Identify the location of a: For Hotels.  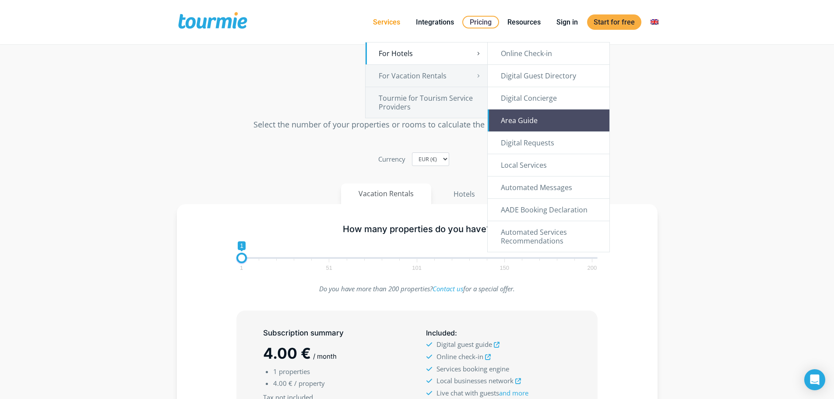
(426, 53).